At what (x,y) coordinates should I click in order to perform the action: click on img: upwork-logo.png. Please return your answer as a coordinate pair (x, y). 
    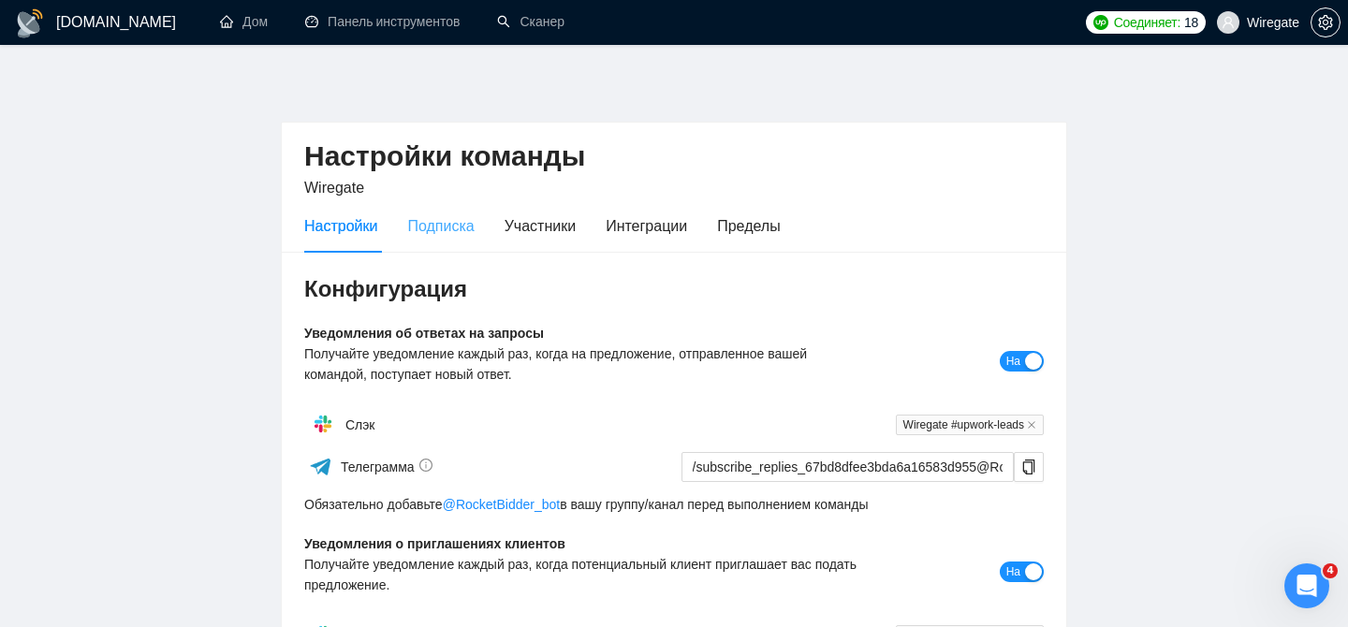
    Looking at the image, I should click on (1101, 22).